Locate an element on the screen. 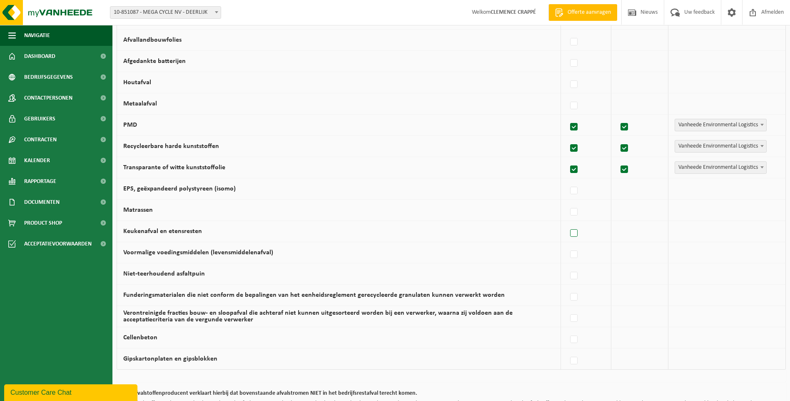 Image resolution: width=790 pixels, height=401 pixels. span: Product Shop is located at coordinates (43, 223).